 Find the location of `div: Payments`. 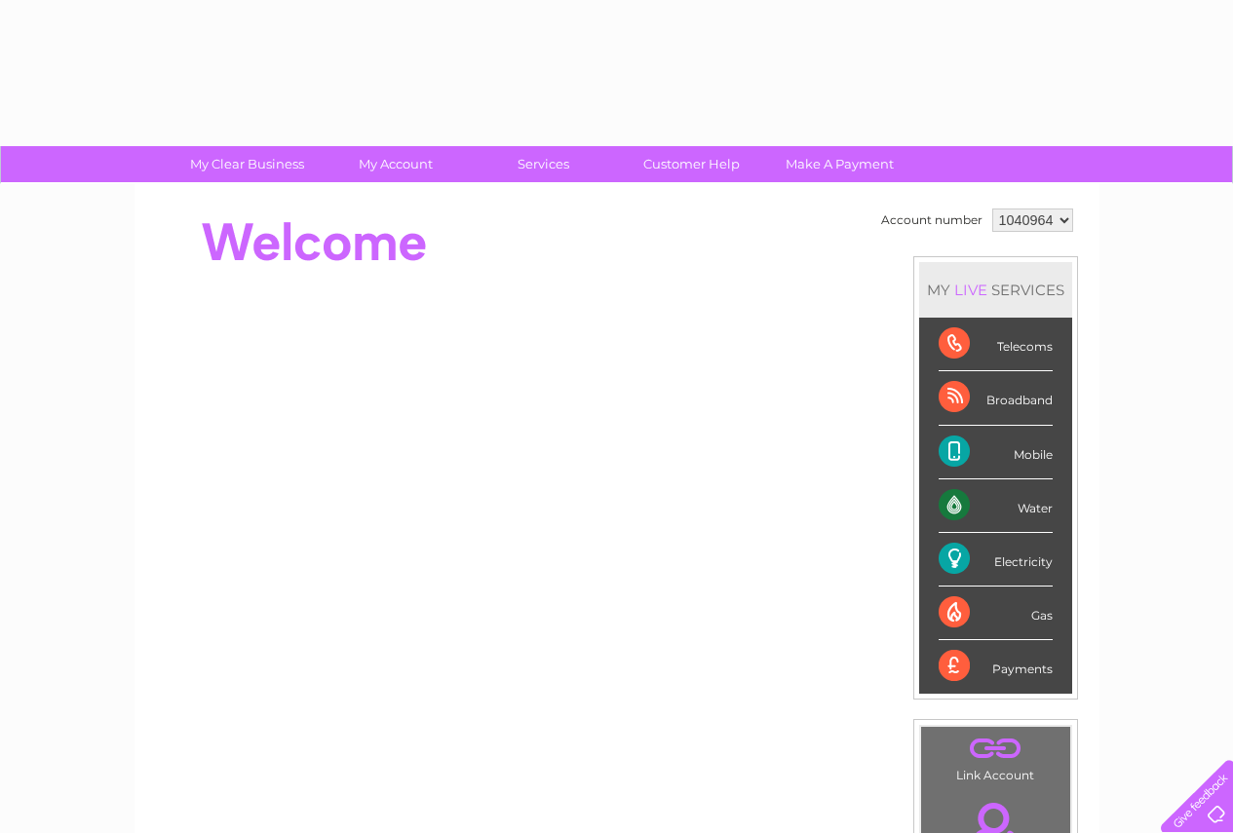

div: Payments is located at coordinates (995, 667).